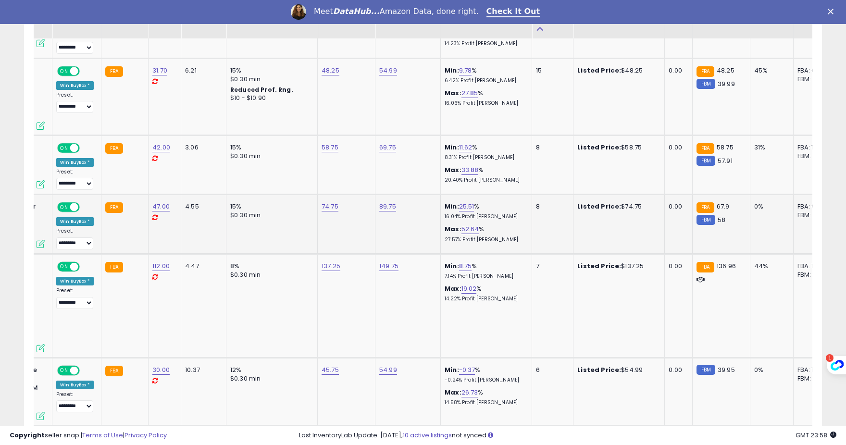 This screenshot has width=846, height=445. Describe the element at coordinates (465, 266) in the screenshot. I see `a: 8.75` at that location.